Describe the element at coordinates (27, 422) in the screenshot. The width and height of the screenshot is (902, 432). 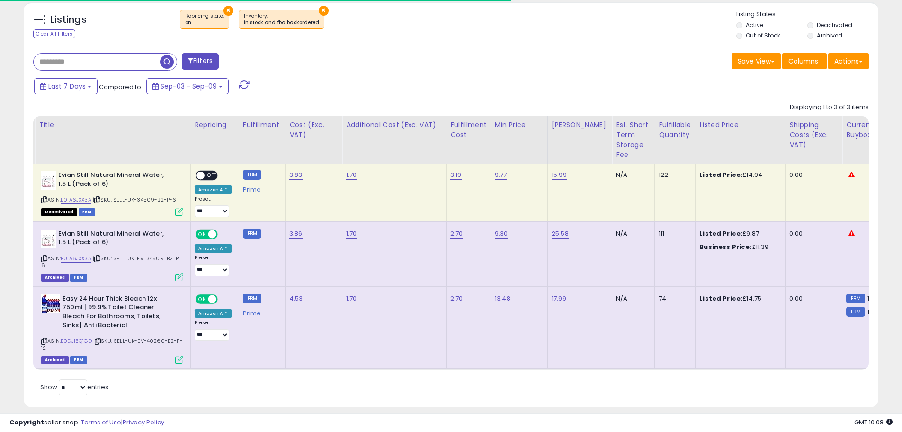
I see `strong: Copyright` at that location.